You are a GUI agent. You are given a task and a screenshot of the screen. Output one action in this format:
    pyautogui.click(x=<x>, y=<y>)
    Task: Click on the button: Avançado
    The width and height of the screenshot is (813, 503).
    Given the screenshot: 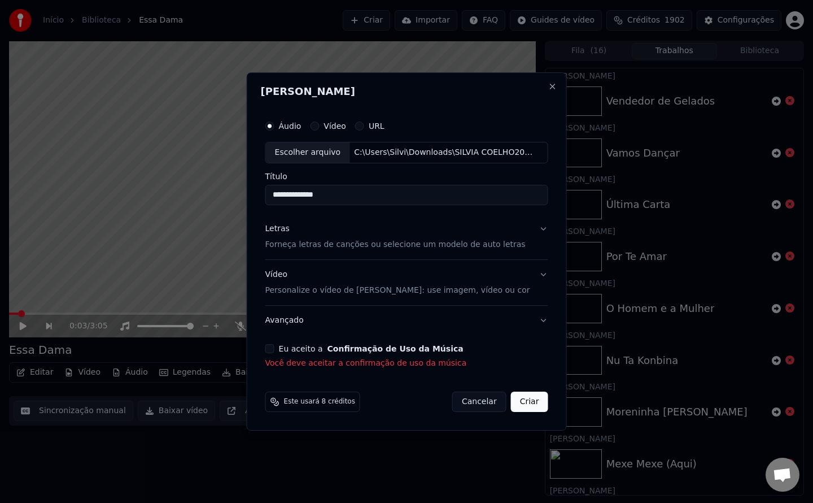 What is the action you would take?
    pyautogui.click(x=407, y=320)
    